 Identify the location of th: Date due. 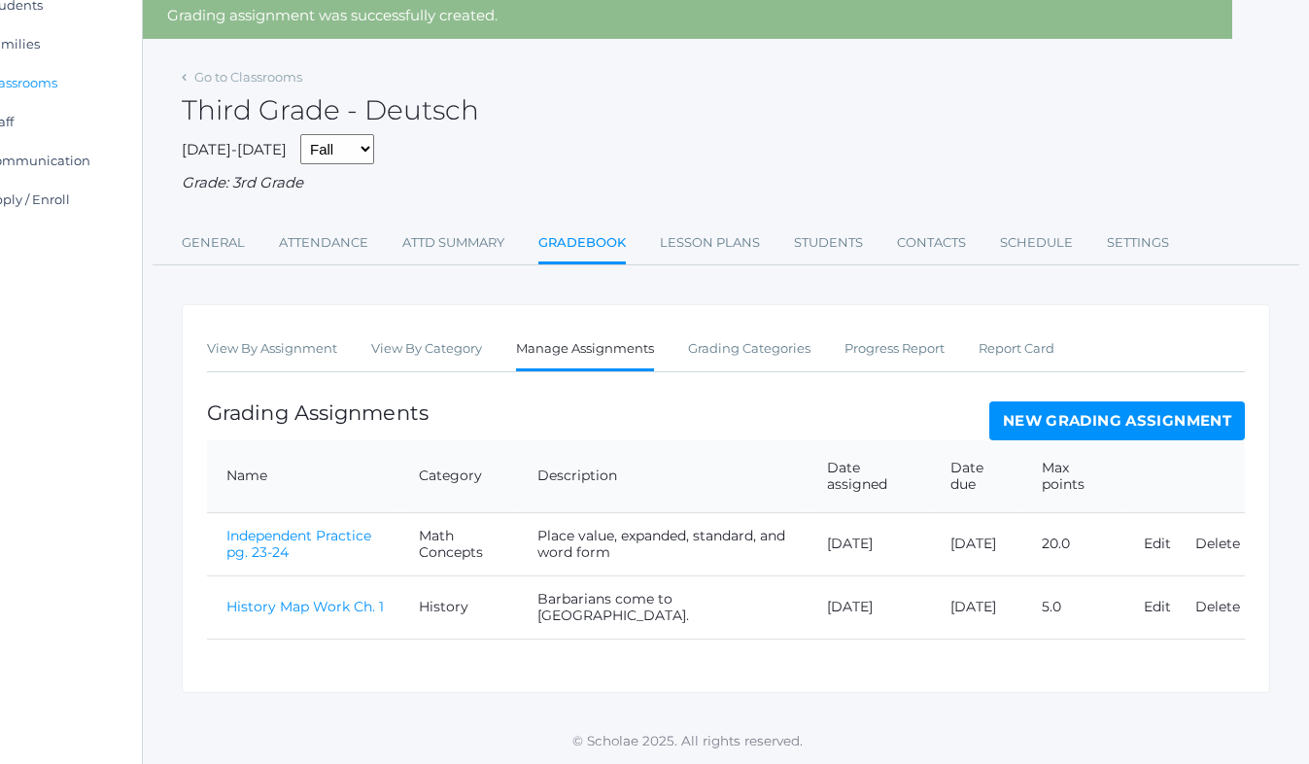
(976, 476).